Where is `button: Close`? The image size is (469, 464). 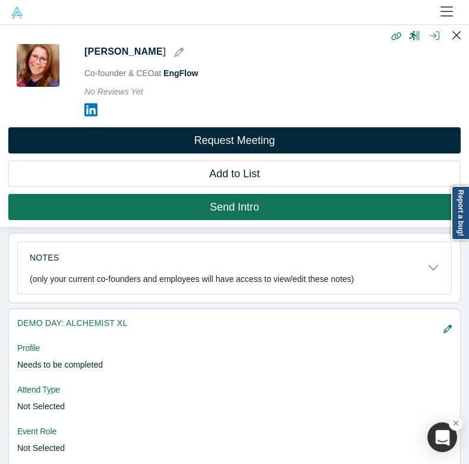
button: Close is located at coordinates (457, 34).